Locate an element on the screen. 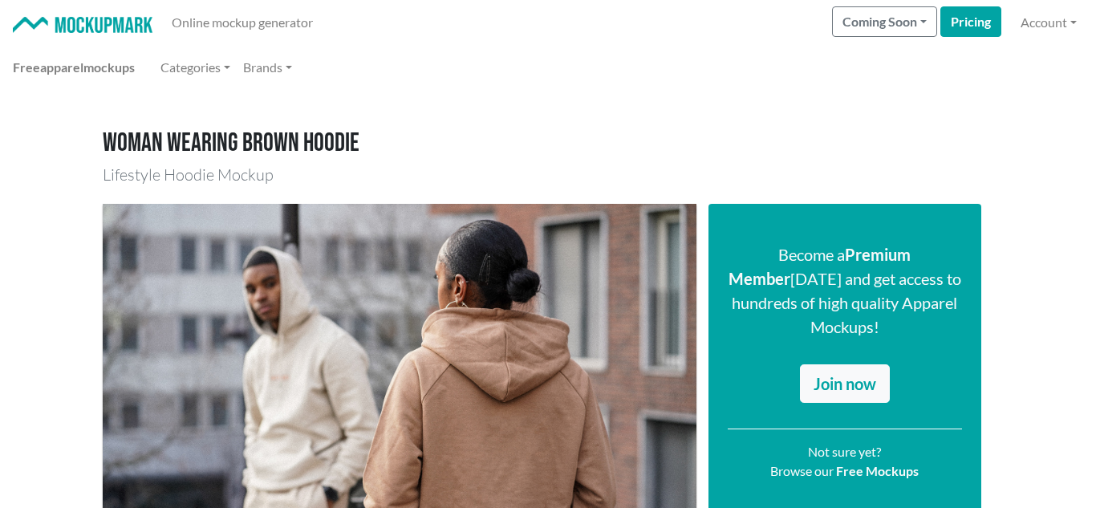  h1: Woman wearing brown hoodie is located at coordinates (548, 144).